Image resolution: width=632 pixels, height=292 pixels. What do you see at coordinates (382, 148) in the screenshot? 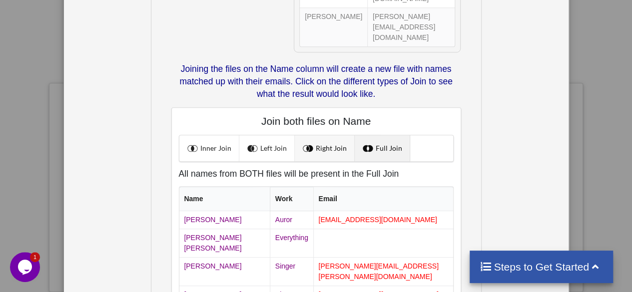
I see `a: Full Join` at bounding box center [382, 148].